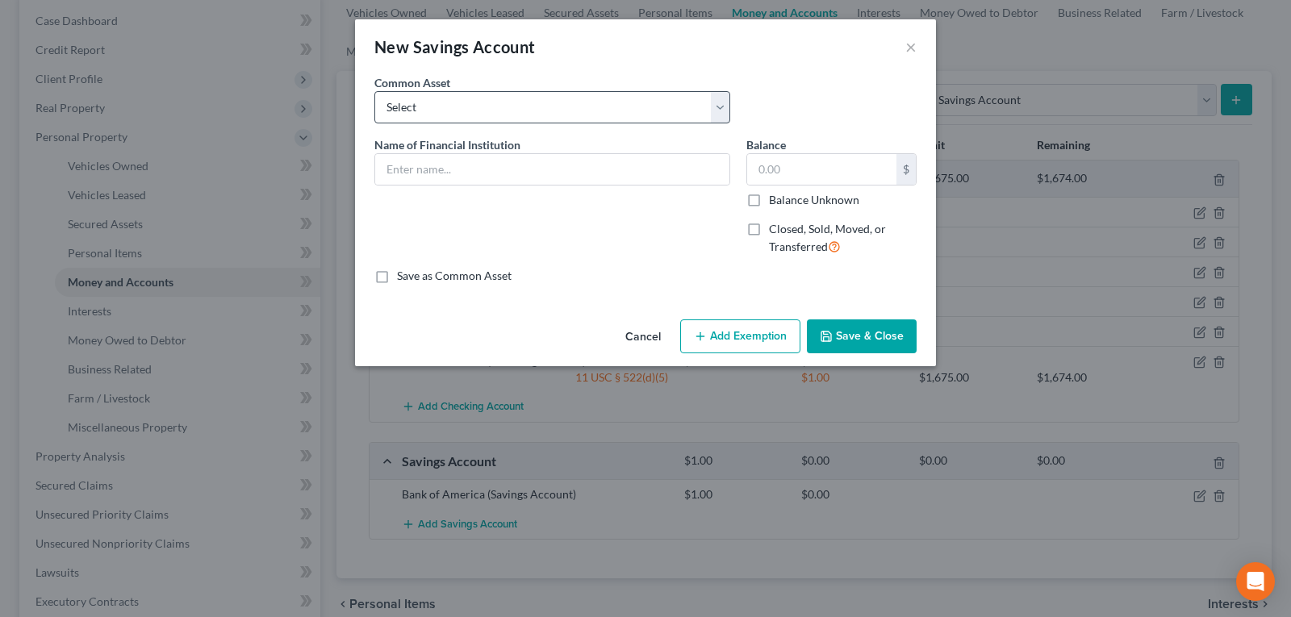 This screenshot has width=1291, height=617. Describe the element at coordinates (552, 169) in the screenshot. I see `input: Enter name...` at that location.